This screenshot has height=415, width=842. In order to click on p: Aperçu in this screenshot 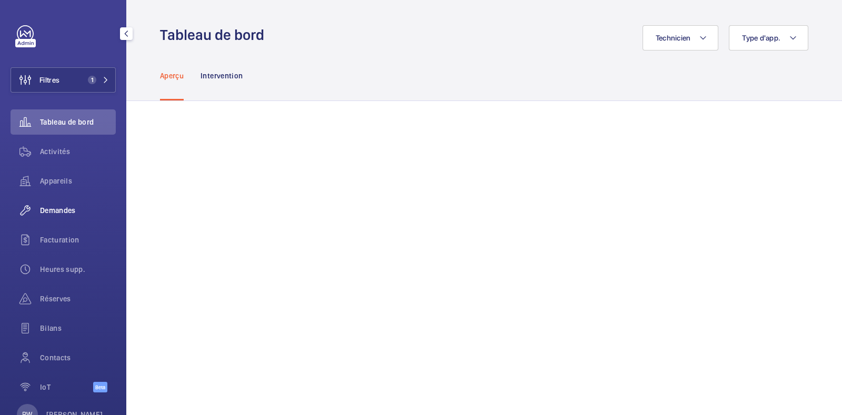, I will do `click(172, 76)`.